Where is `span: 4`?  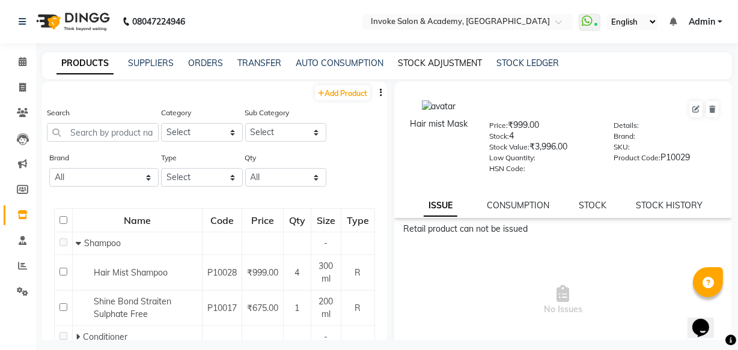
span: 4 is located at coordinates (298, 273).